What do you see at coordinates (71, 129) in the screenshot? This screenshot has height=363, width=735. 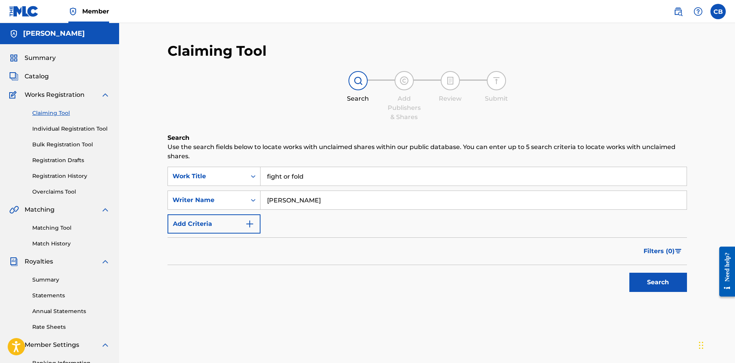 I see `a: Individual Registration Tool` at bounding box center [71, 129].